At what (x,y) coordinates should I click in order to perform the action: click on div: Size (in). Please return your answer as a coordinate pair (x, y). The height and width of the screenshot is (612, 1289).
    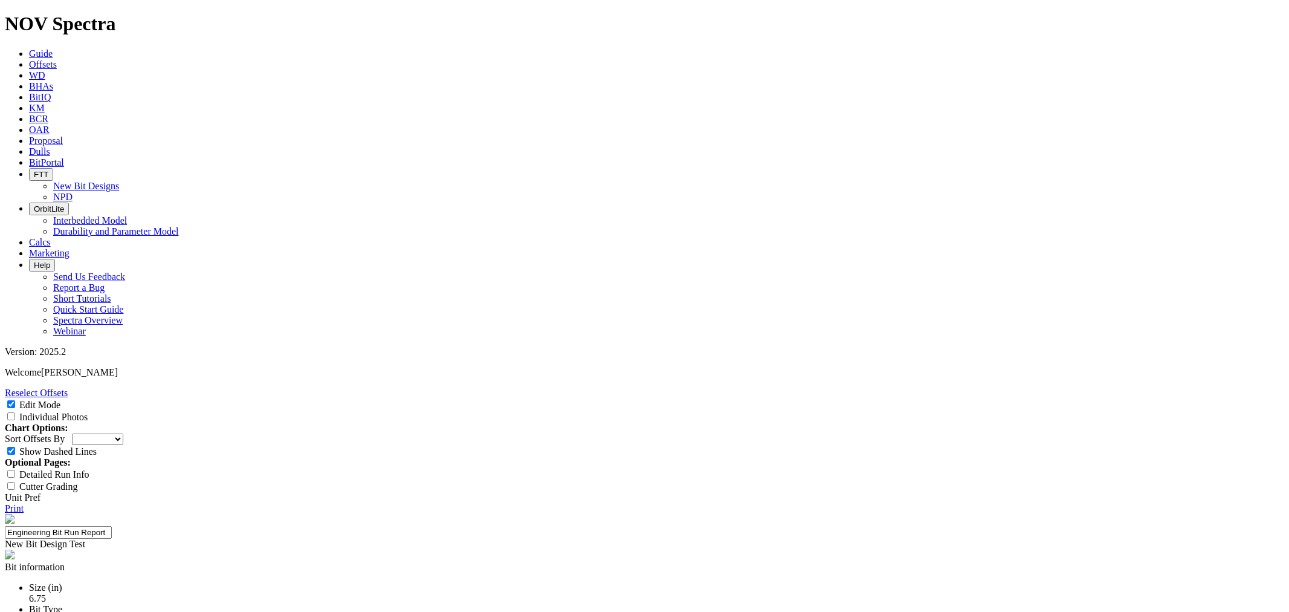
    Looking at the image, I should click on (656, 588).